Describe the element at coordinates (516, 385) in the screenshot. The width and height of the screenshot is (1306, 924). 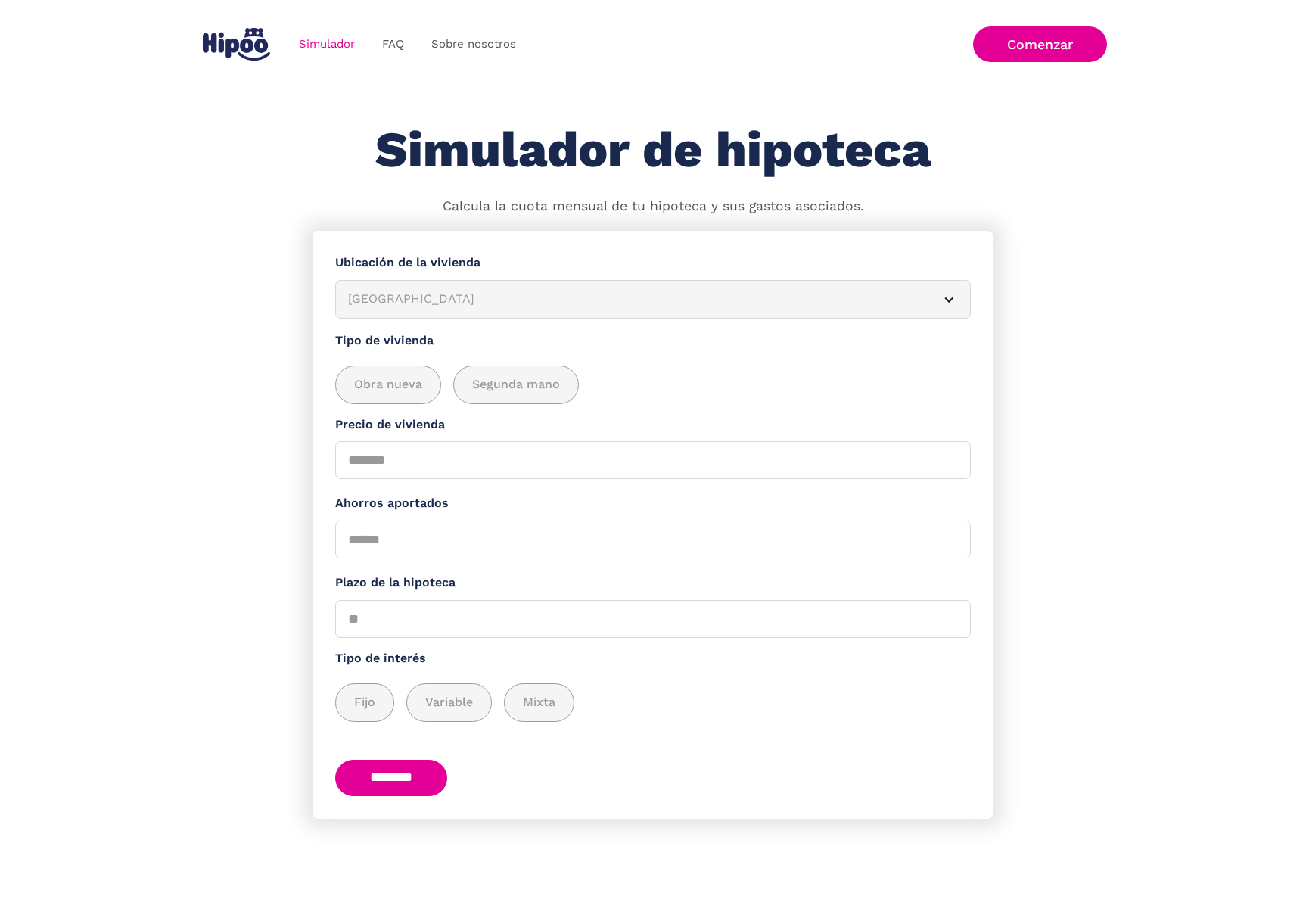
I see `span: Segunda mano` at that location.